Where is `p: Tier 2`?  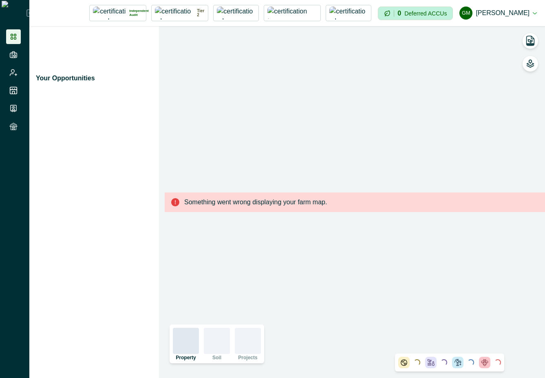 p: Tier 2 is located at coordinates (200, 13).